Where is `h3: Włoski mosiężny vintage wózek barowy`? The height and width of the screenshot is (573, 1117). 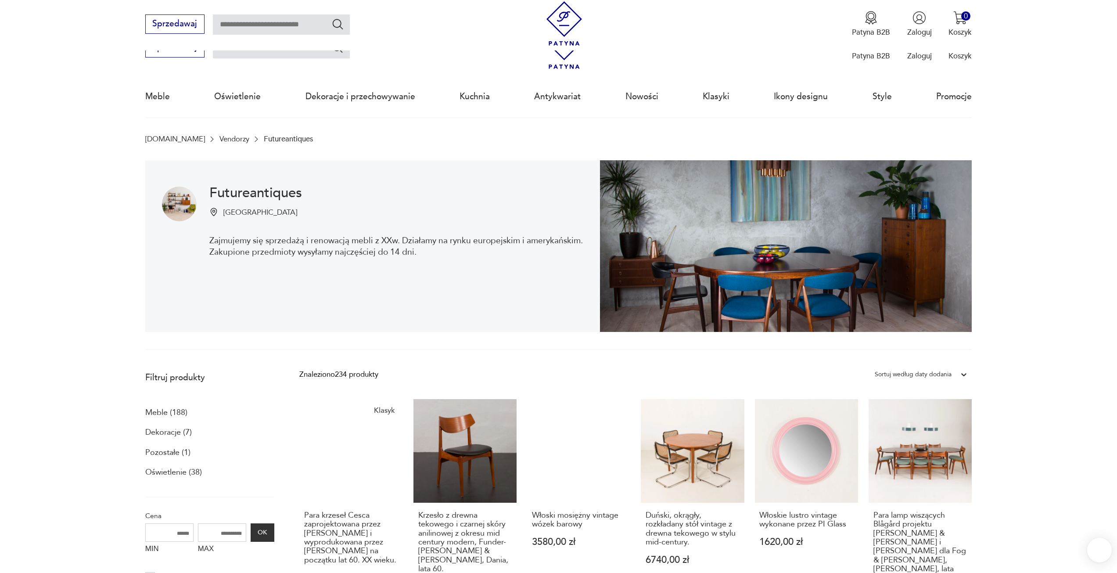
h3: Włoski mosiężny vintage wózek barowy is located at coordinates (579, 520).